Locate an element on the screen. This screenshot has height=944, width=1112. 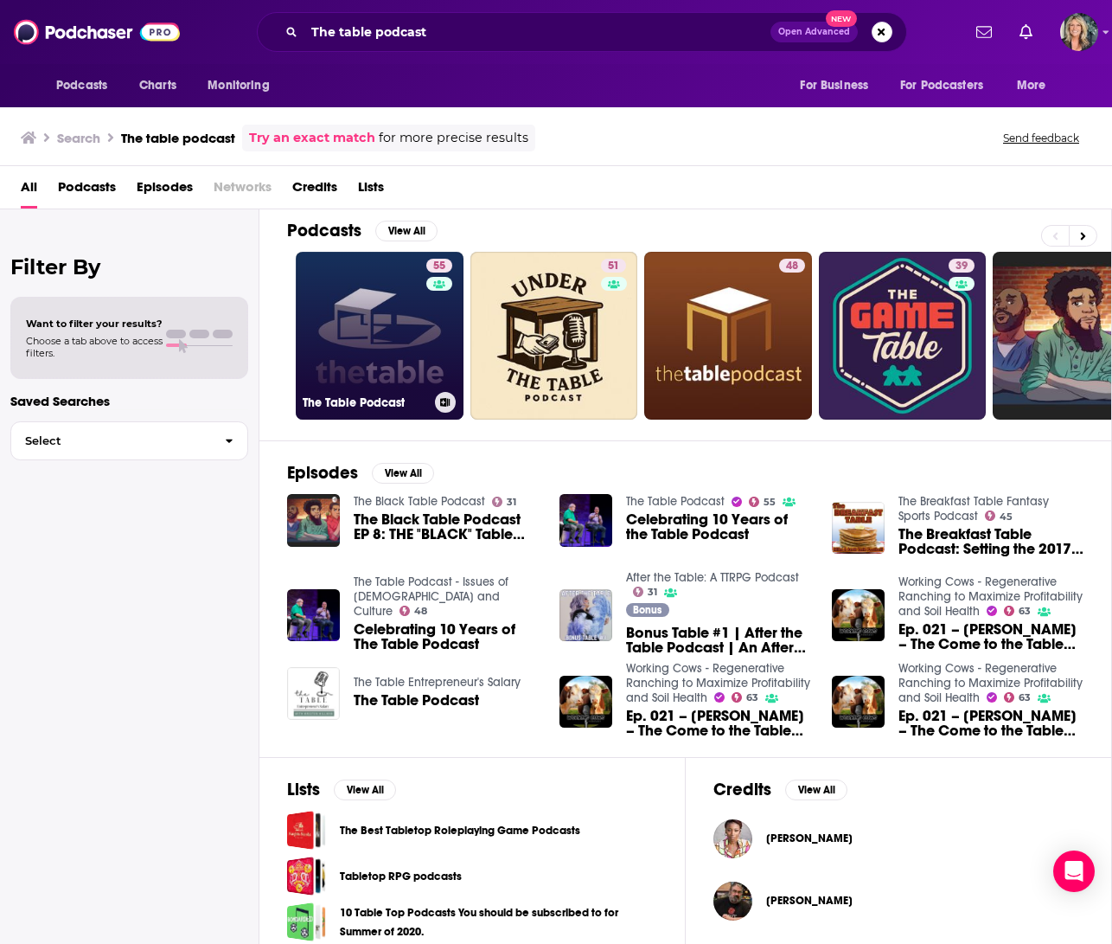
span: 51 is located at coordinates (613, 266).